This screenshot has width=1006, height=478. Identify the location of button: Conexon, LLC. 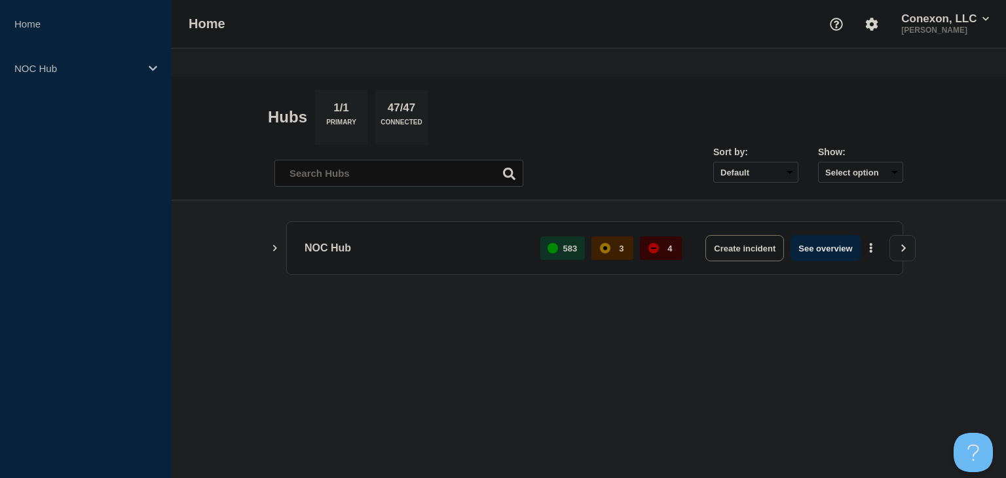
(945, 19).